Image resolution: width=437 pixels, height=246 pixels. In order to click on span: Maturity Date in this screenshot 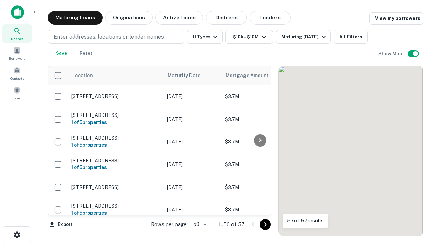, I will do `click(189, 75)`.